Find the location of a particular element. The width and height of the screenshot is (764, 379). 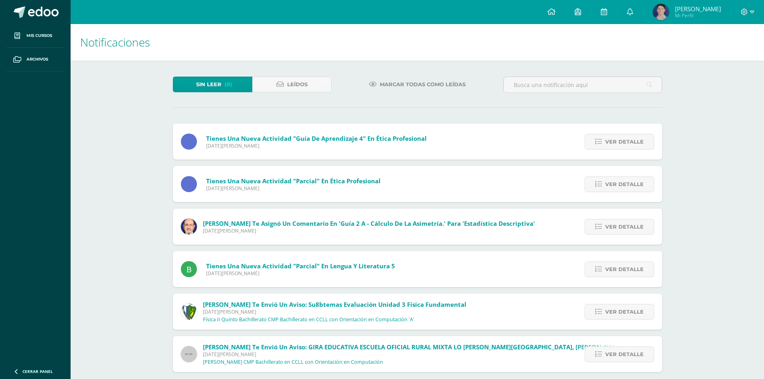

a: Leídos is located at coordinates (292, 84).